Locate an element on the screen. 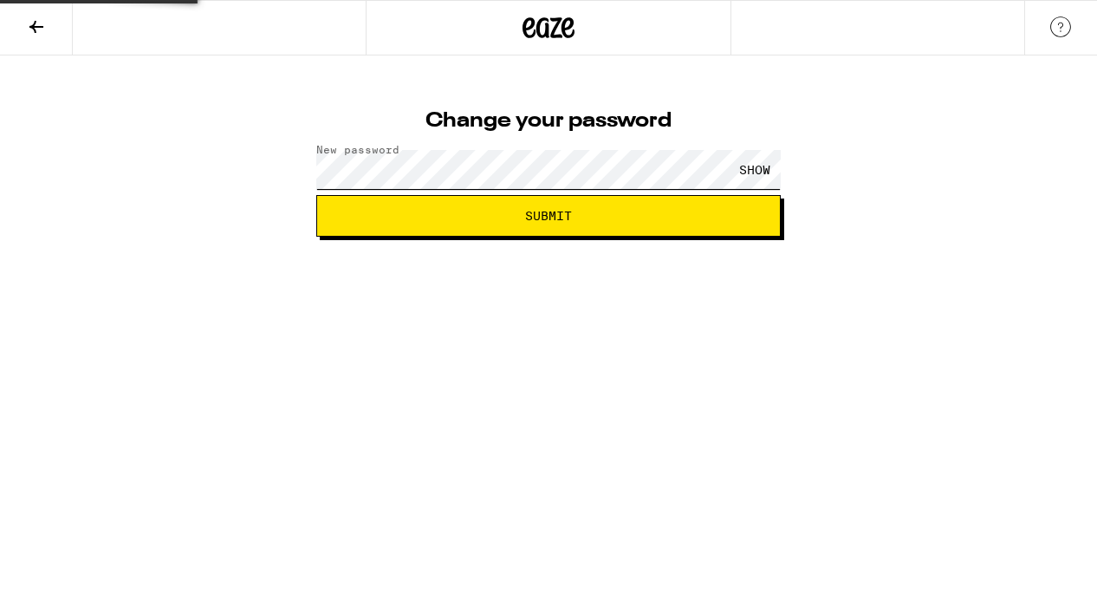 Image resolution: width=1097 pixels, height=606 pixels. button: Submit is located at coordinates (549, 216).